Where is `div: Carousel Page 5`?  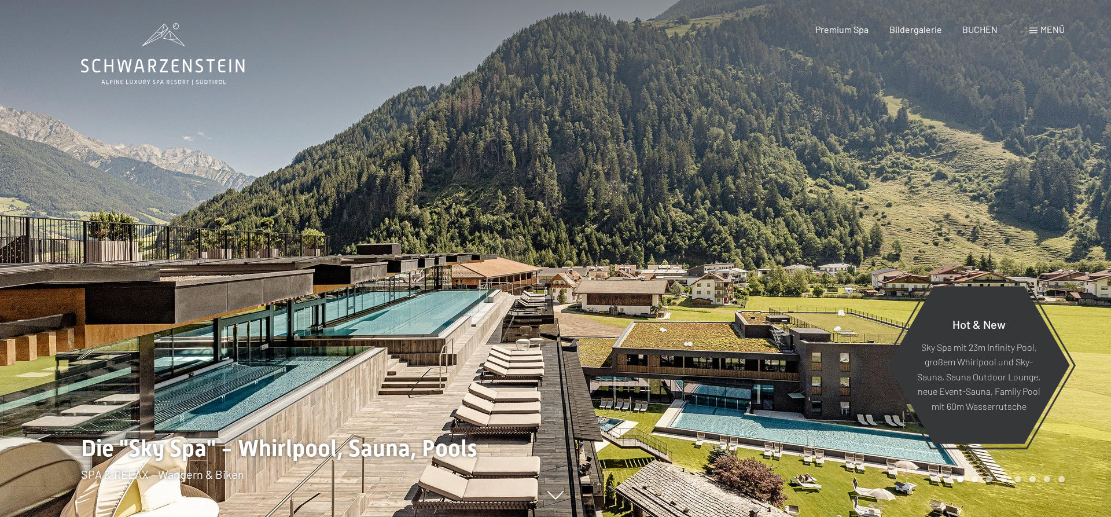
div: Carousel Page 5 is located at coordinates (1018, 479).